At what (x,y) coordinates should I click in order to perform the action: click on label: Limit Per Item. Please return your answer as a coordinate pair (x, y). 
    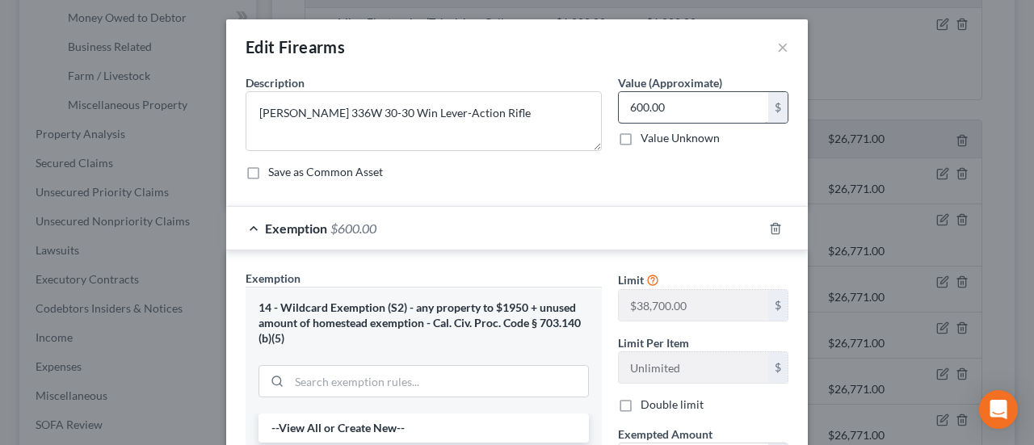
    Looking at the image, I should click on (653, 342).